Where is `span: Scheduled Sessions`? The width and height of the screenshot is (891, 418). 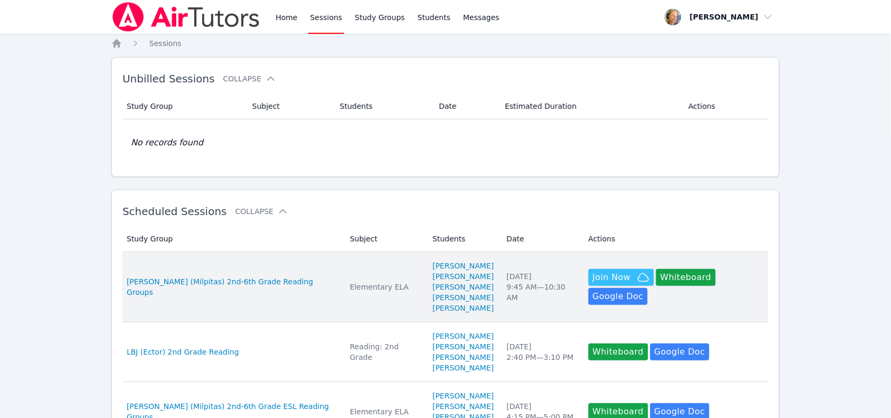
span: Scheduled Sessions is located at coordinates (175, 211).